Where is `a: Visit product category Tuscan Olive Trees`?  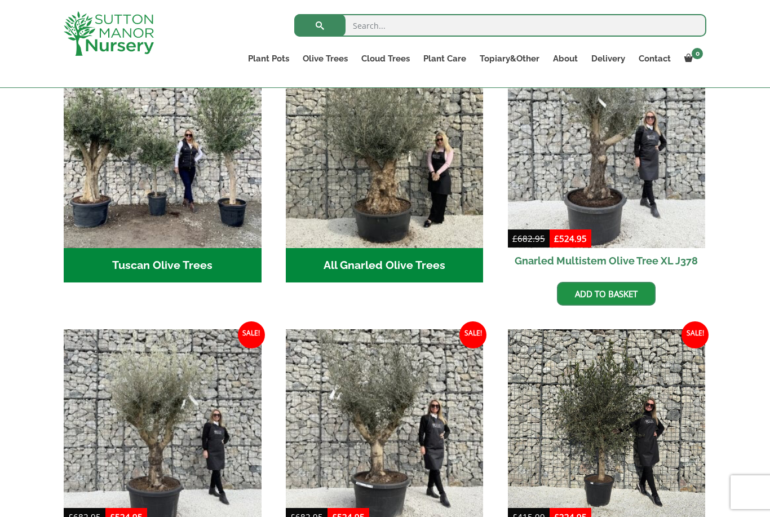 a: Visit product category Tuscan Olive Trees is located at coordinates (162, 166).